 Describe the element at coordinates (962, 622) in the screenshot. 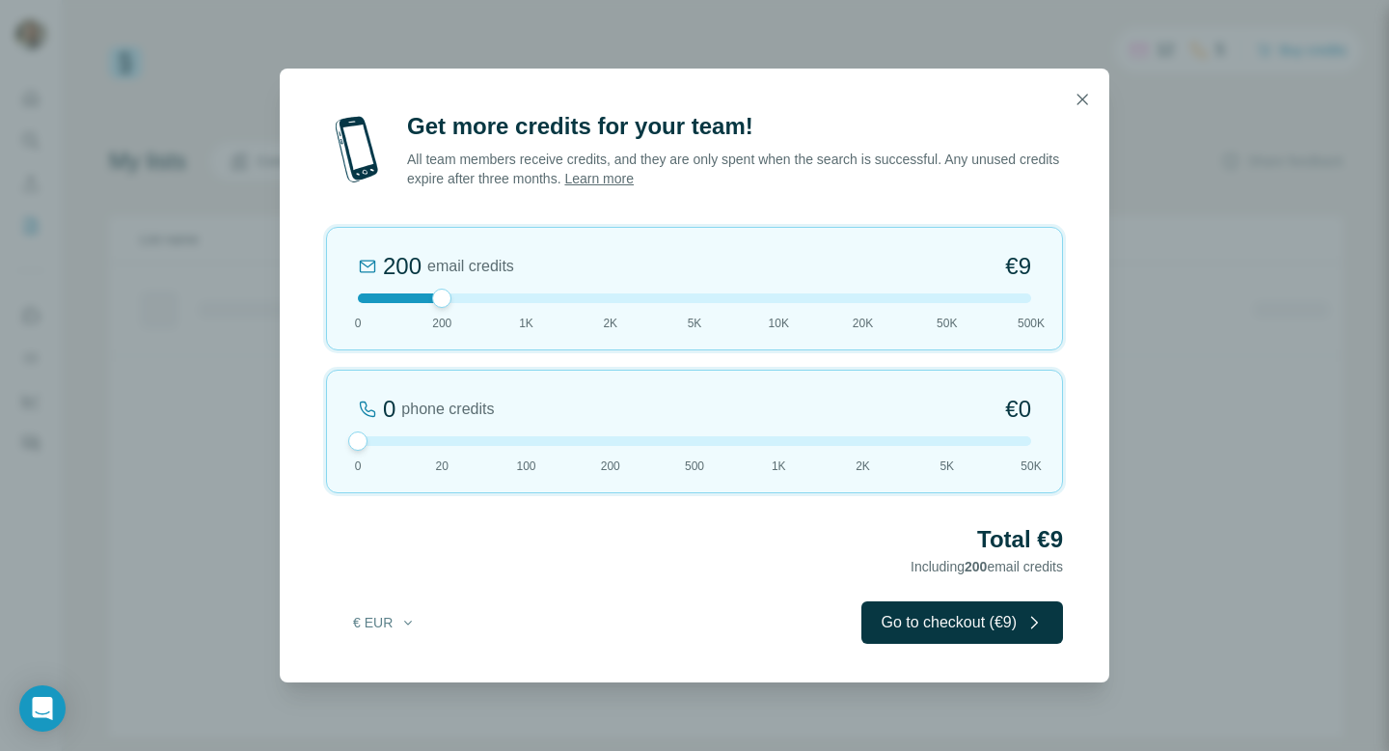

I see `button: Go to checkout (€9)` at that location.